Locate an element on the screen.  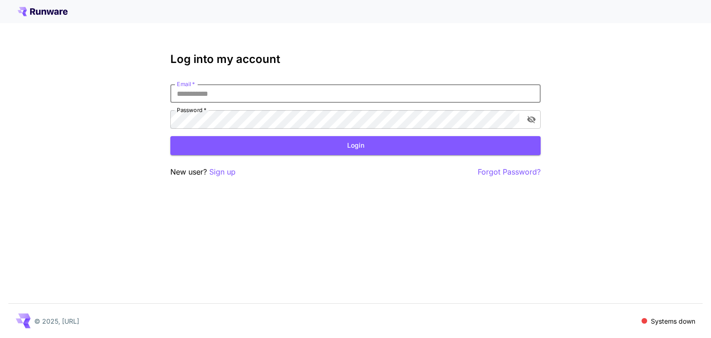
button: Forgot Password? is located at coordinates (509, 172).